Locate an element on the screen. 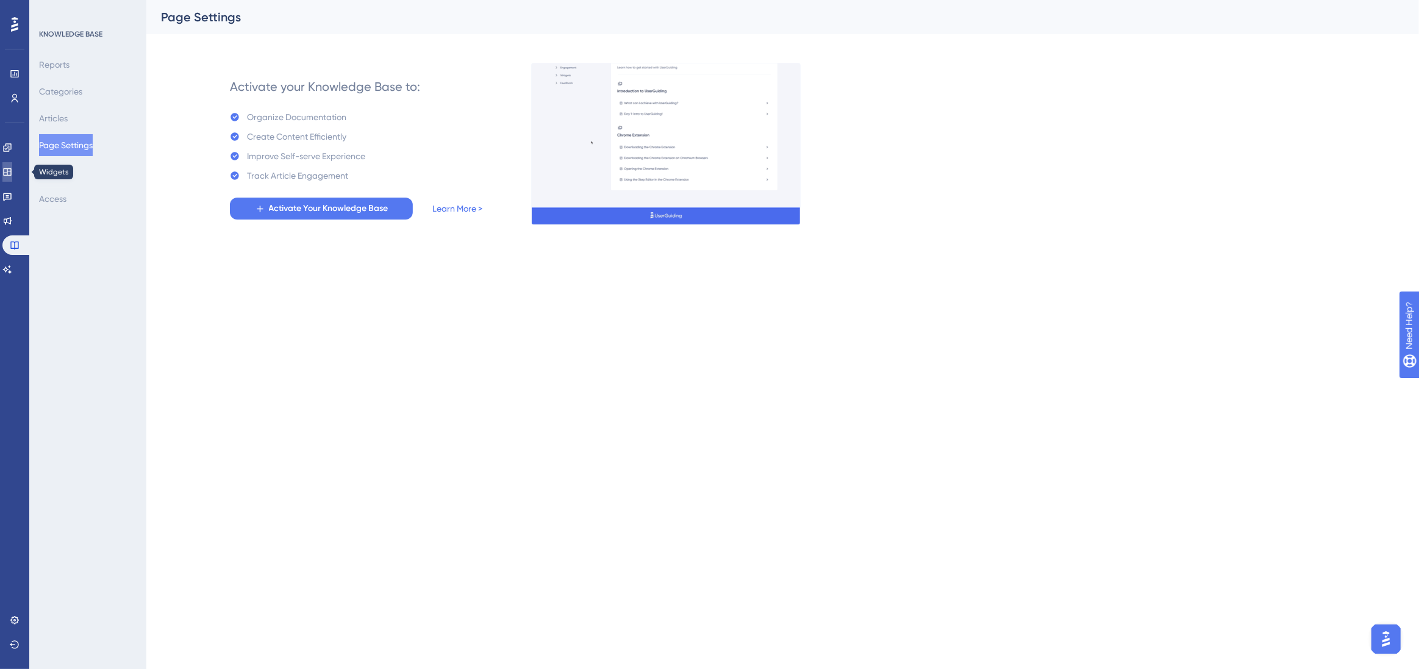  span: Activate Your Knowledge Base is located at coordinates (329, 209).